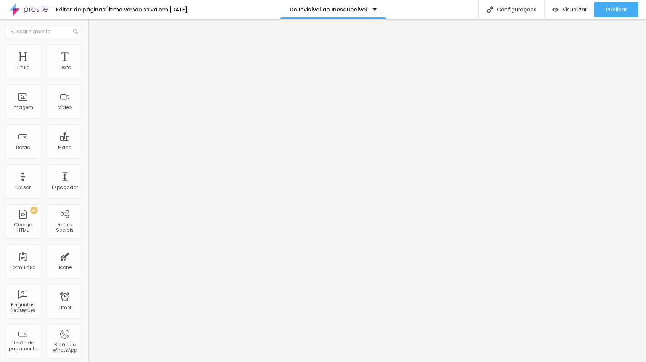  What do you see at coordinates (65, 268) in the screenshot?
I see `div: Ícone` at bounding box center [65, 268].